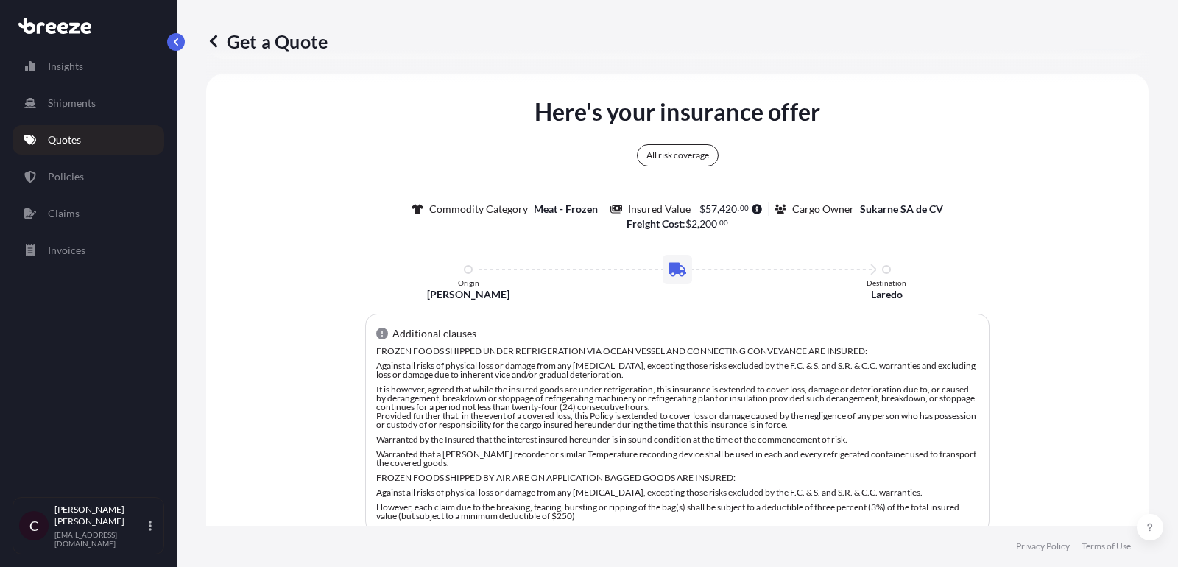 This screenshot has width=1178, height=567. What do you see at coordinates (88, 213) in the screenshot?
I see `a: Claims` at bounding box center [88, 213].